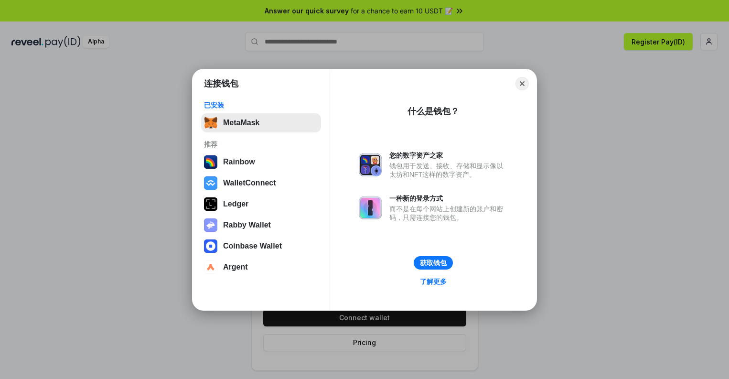 This screenshot has width=729, height=379. What do you see at coordinates (250, 183) in the screenshot?
I see `div: WalletConnect` at bounding box center [250, 183].